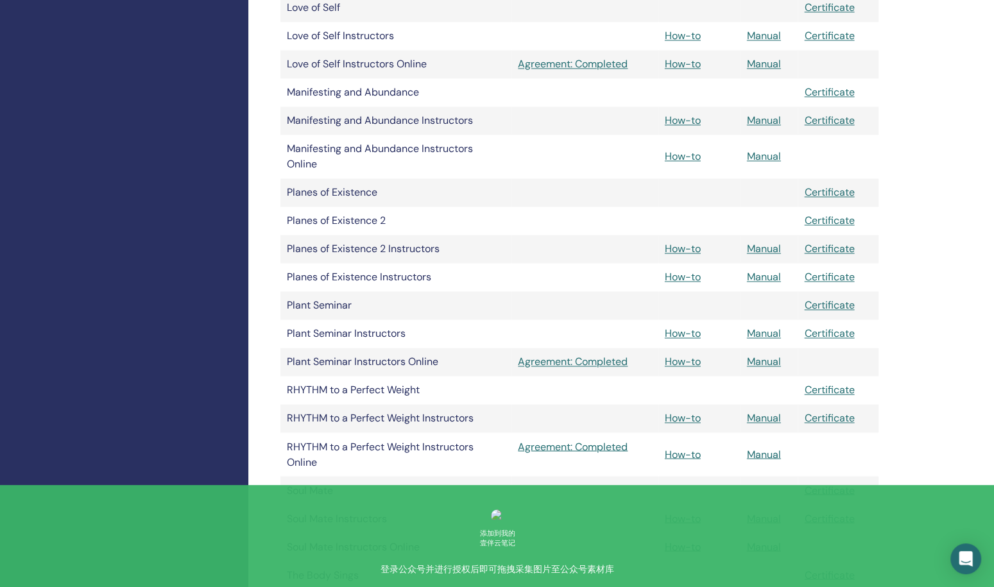 The width and height of the screenshot is (994, 587). I want to click on td: Manifesting and Abundance Instructors, so click(396, 121).